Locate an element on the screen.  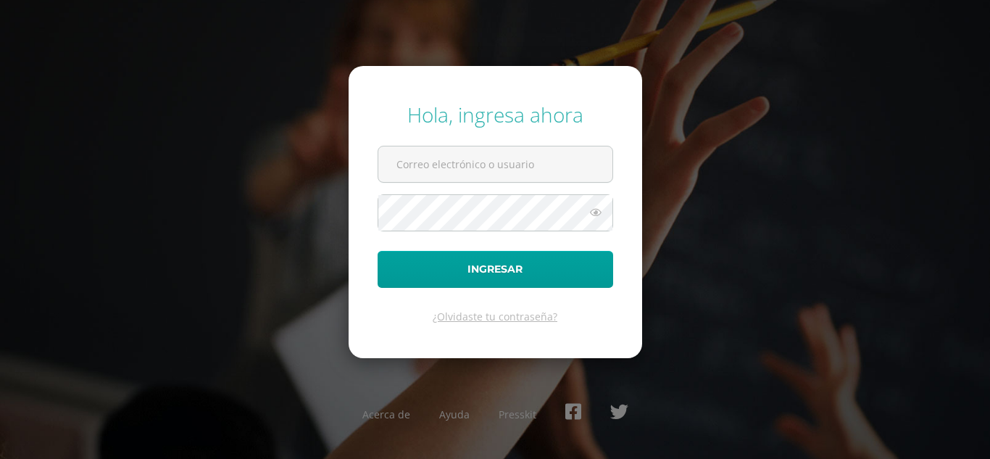
a: Ayuda is located at coordinates (454, 414).